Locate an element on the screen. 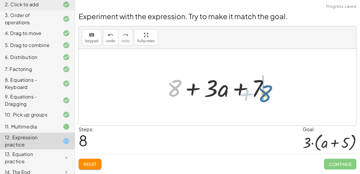  button: redoredo is located at coordinates (125, 38).